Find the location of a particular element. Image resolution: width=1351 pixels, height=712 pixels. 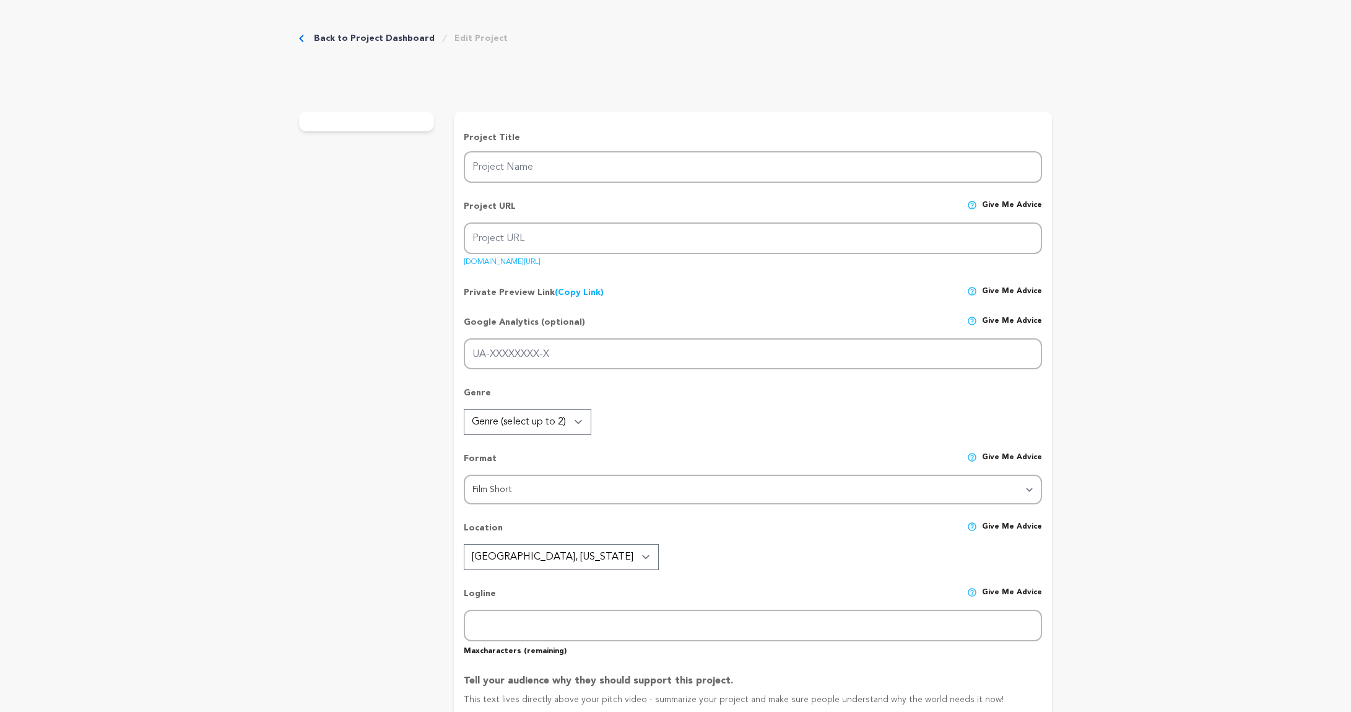

p: Project Title is located at coordinates (753, 137).